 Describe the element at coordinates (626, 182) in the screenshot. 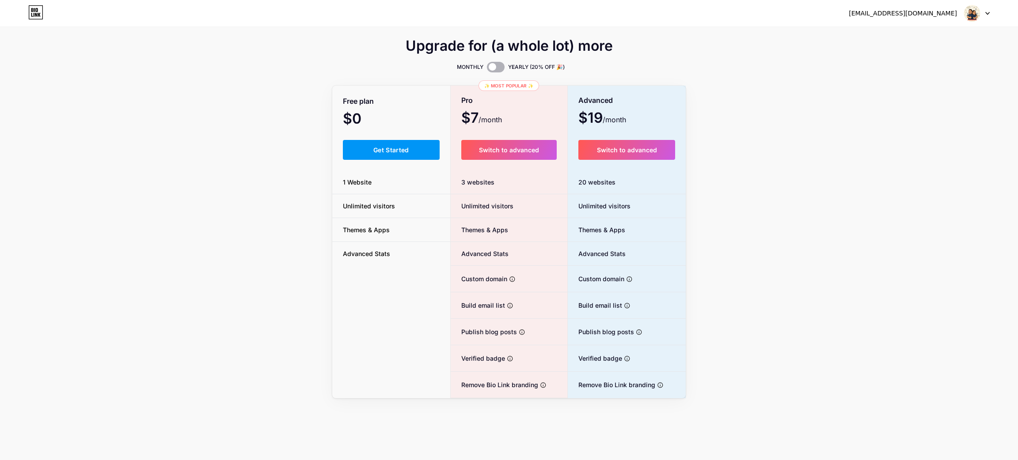

I see `div: 20 websites` at that location.